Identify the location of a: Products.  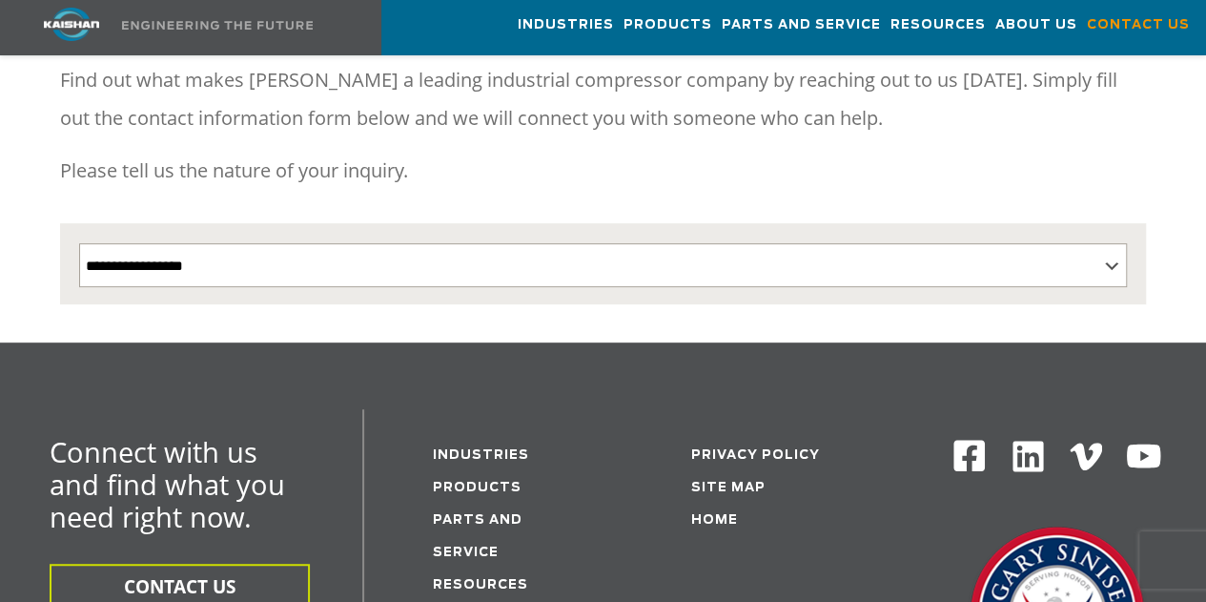
(477, 487).